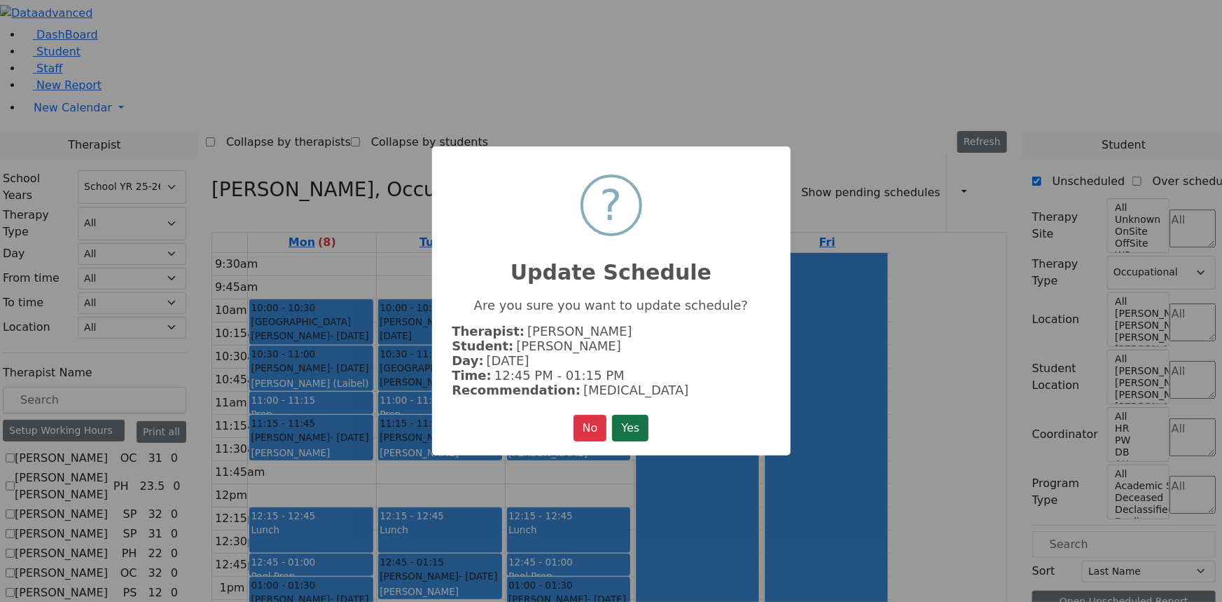 This screenshot has width=1222, height=602. I want to click on p: Are you sure you want to update schedule?, so click(611, 305).